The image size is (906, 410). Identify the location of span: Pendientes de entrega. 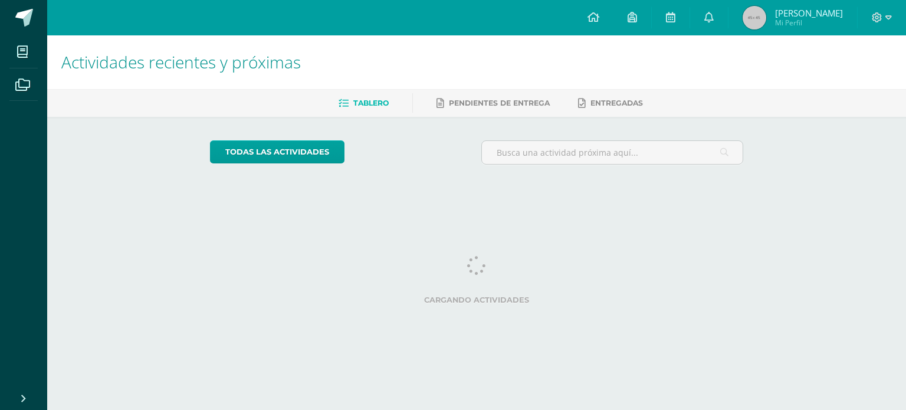
(499, 103).